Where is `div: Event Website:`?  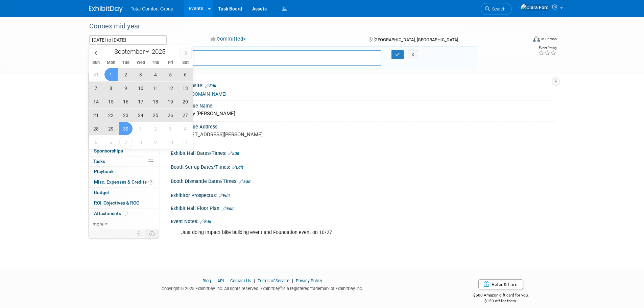 div: Event Website: is located at coordinates (363, 85).